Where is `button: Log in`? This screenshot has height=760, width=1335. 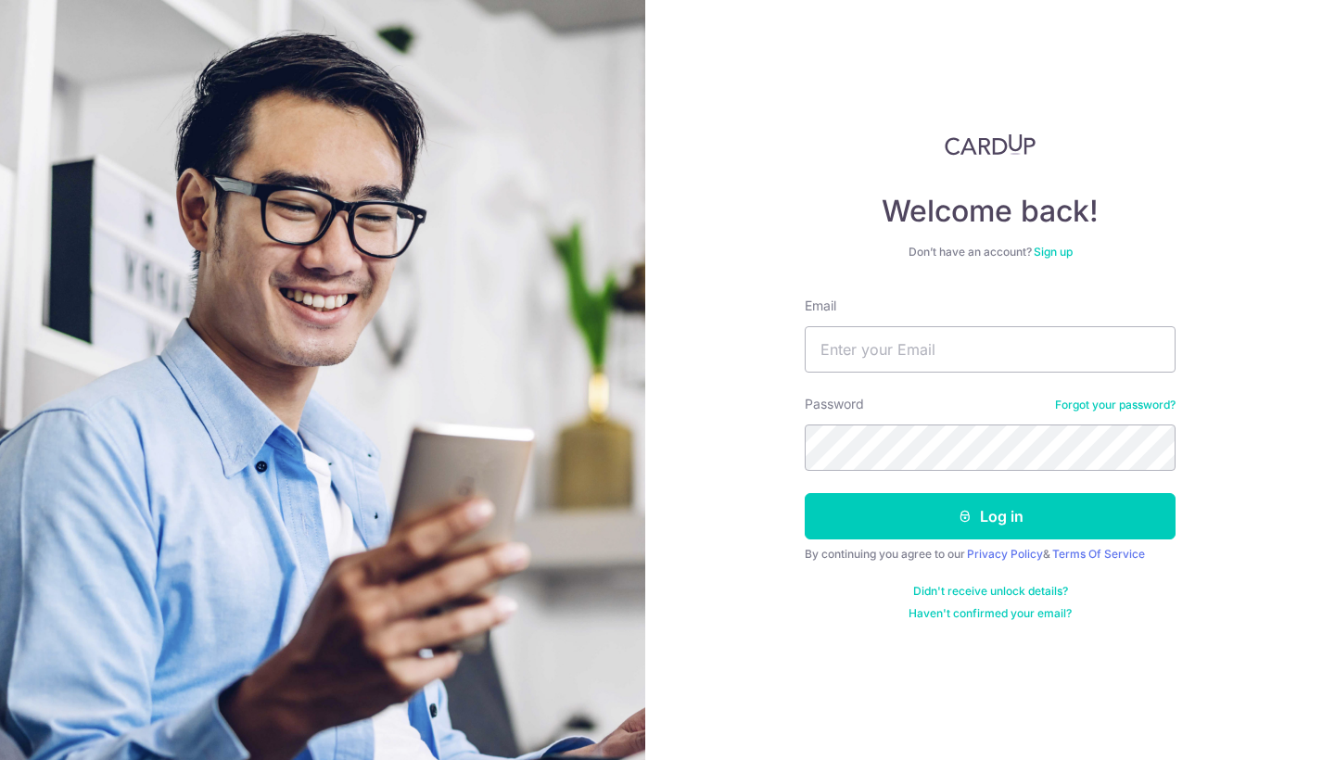
button: Log in is located at coordinates (990, 516).